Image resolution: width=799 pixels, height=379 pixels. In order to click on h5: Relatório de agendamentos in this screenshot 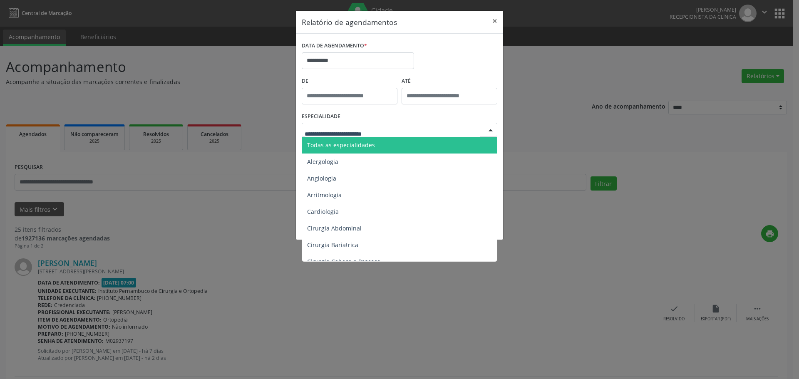, I will do `click(349, 22)`.